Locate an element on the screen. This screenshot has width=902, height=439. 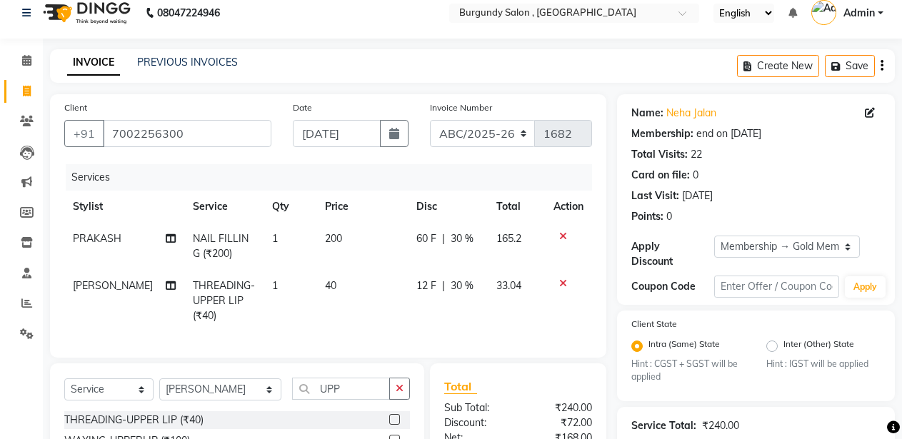
span: 33.04 is located at coordinates (508, 286).